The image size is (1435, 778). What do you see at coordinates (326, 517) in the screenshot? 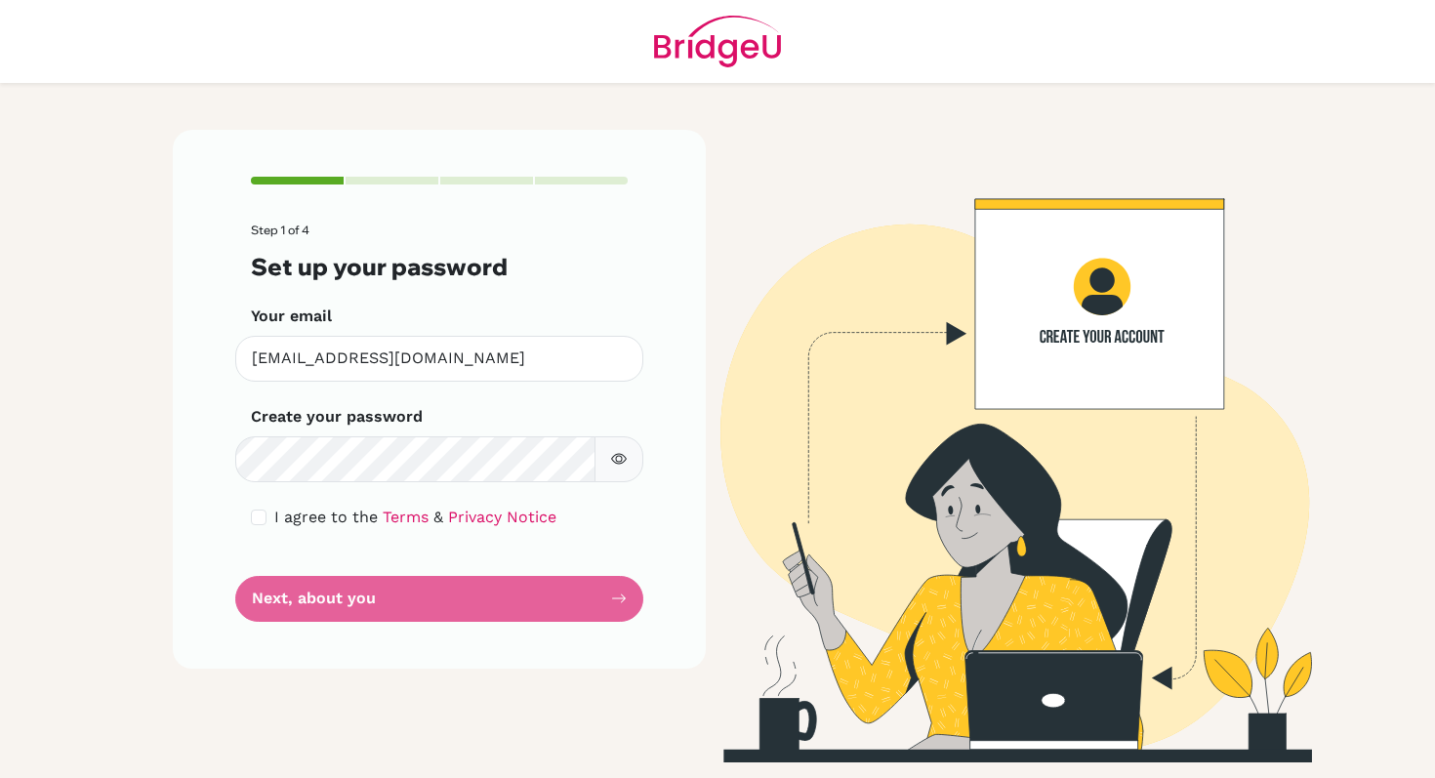
I see `span: I agree to the` at bounding box center [326, 517].